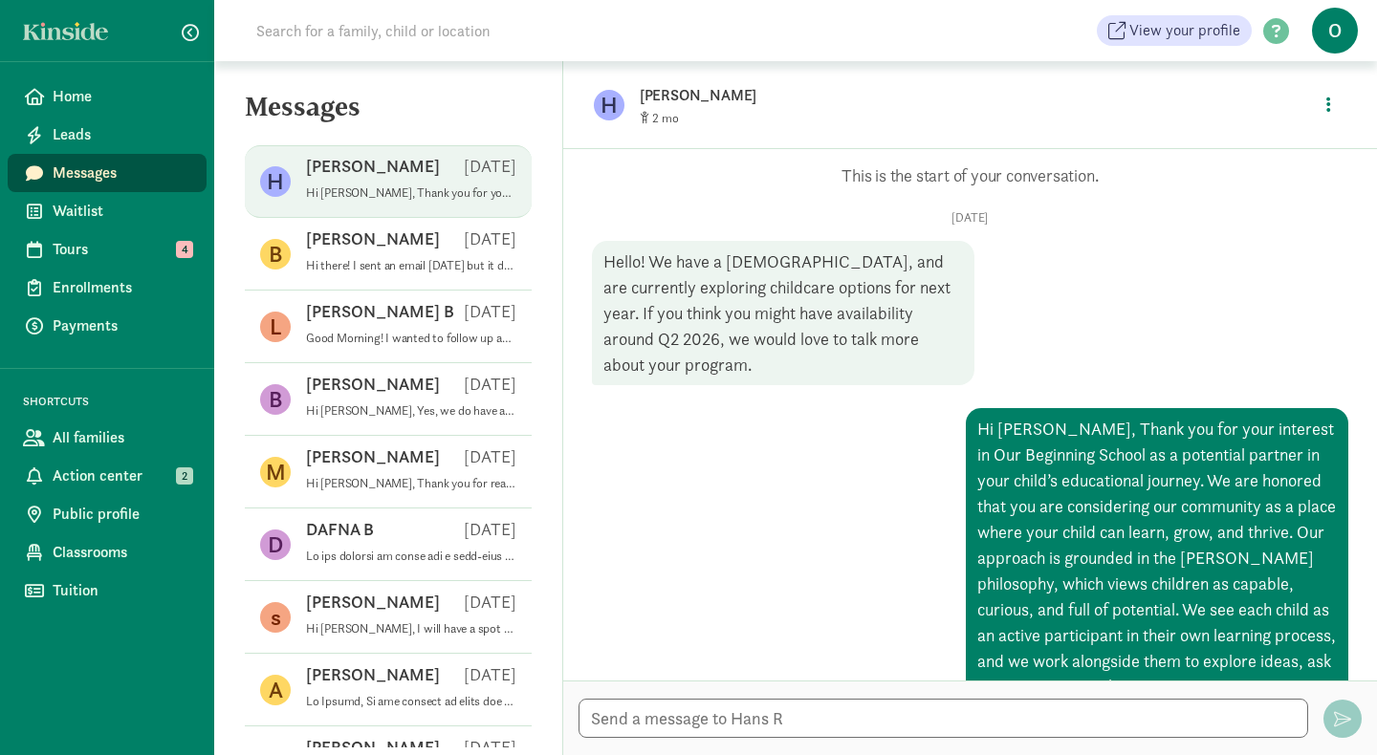  Describe the element at coordinates (121, 97) in the screenshot. I see `span: Home` at that location.